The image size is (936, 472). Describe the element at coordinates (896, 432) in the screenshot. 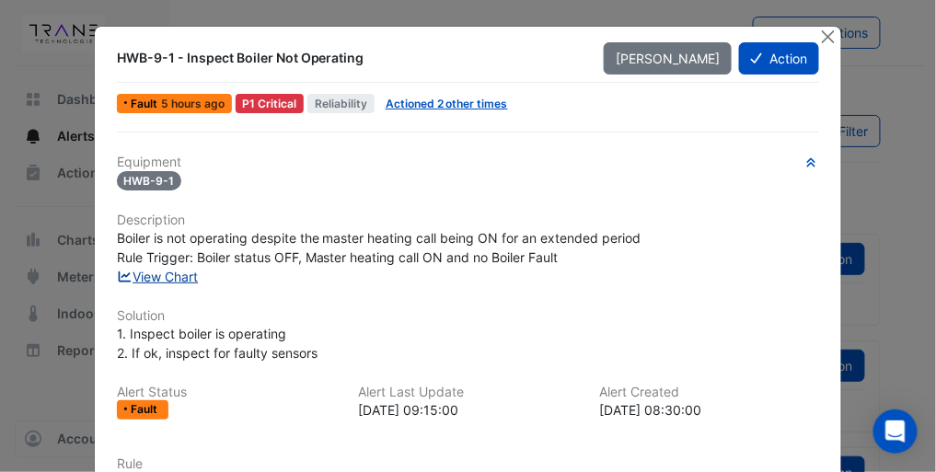

I see `div: Open Intercom Messenger` at that location.